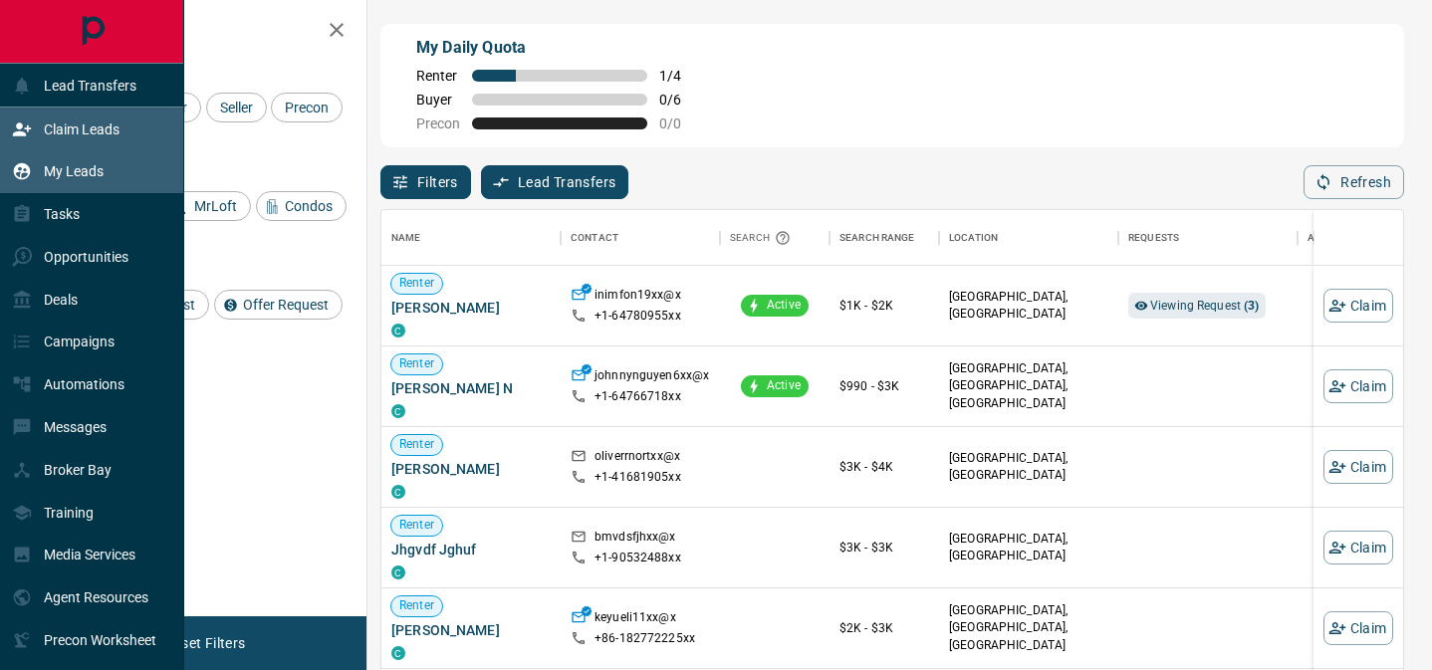 The width and height of the screenshot is (1432, 670). What do you see at coordinates (555, 182) in the screenshot?
I see `button: Lead Transfers` at bounding box center [555, 182].